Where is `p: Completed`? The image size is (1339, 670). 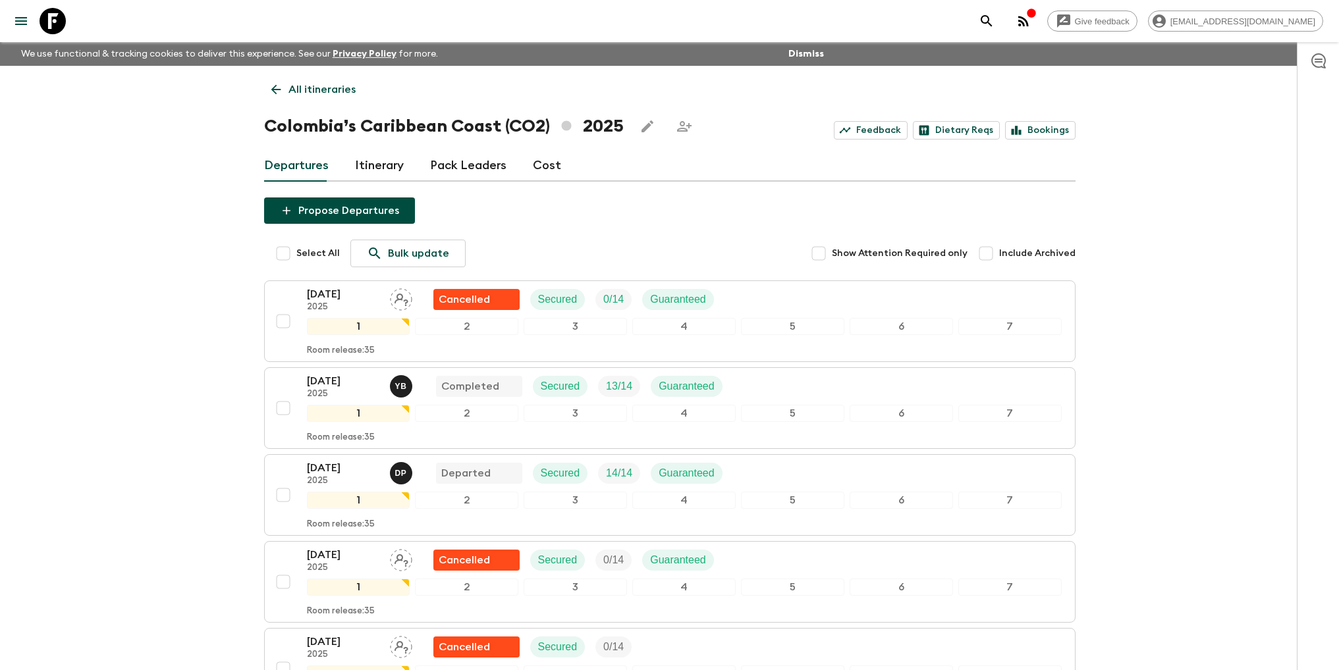
p: Completed is located at coordinates (470, 387).